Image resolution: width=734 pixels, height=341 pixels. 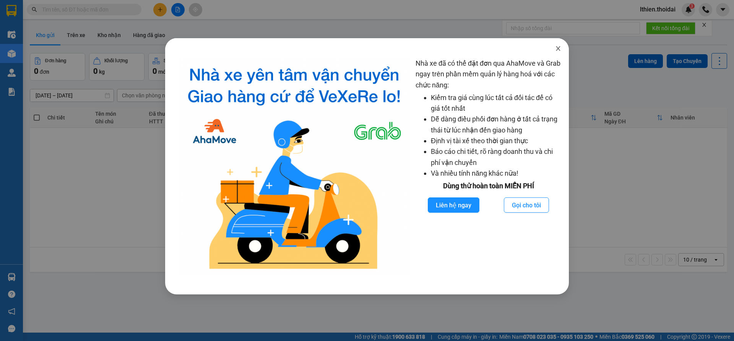 I want to click on div: Dùng thử hoàn toàn MIỄN PHÍ, so click(x=488, y=186).